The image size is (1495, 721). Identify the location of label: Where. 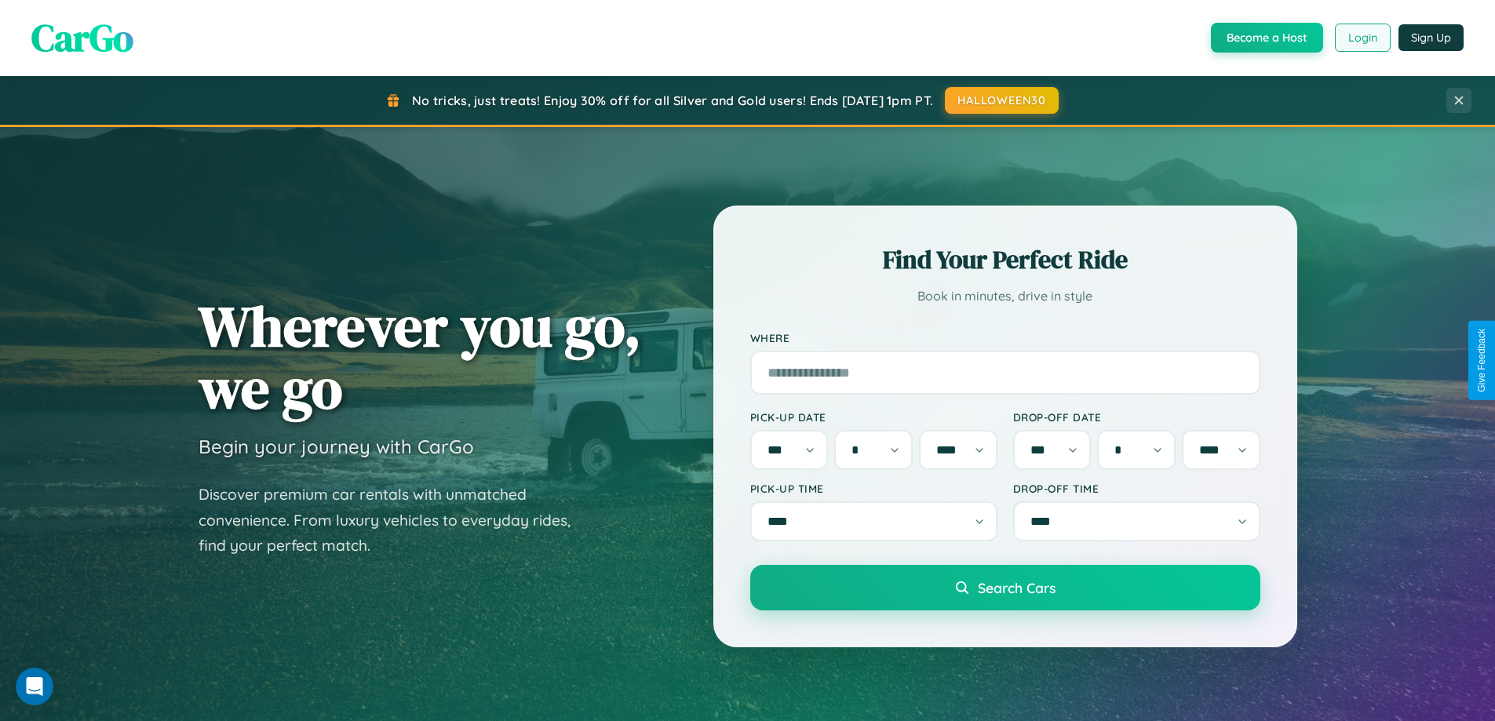
(1005, 337).